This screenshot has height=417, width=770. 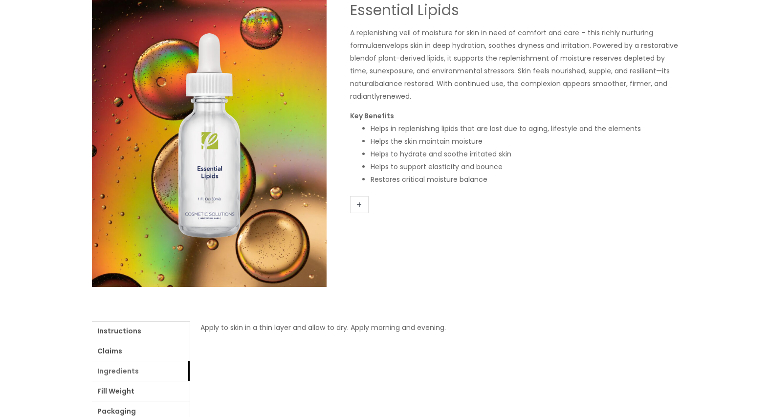 What do you see at coordinates (525, 180) in the screenshot?
I see `li: Restores critical moisture balance` at bounding box center [525, 180].